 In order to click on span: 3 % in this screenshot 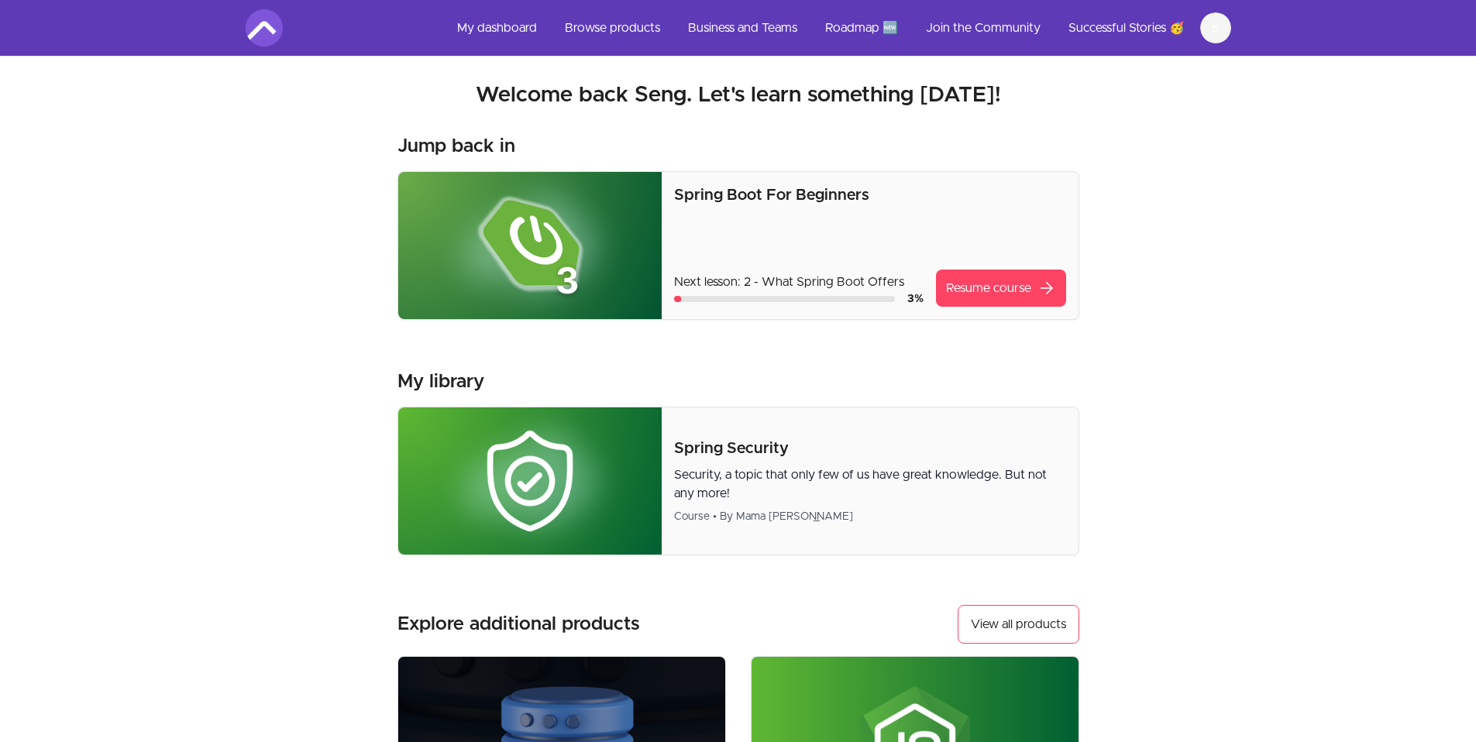, I will do `click(915, 299)`.